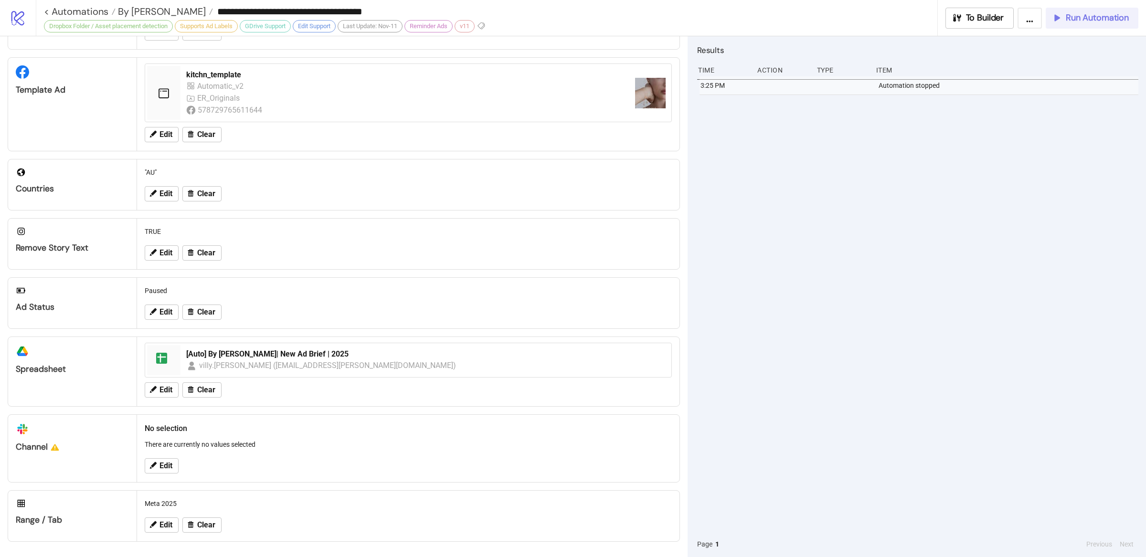 The height and width of the screenshot is (557, 1146). What do you see at coordinates (231, 110) in the screenshot?
I see `div: 578729765611644` at bounding box center [231, 110].